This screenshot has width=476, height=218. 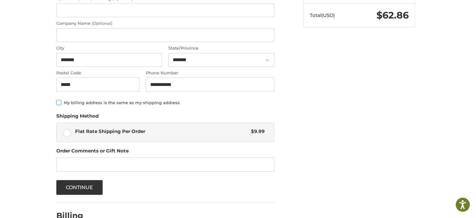 I want to click on button: Continue, so click(x=80, y=187).